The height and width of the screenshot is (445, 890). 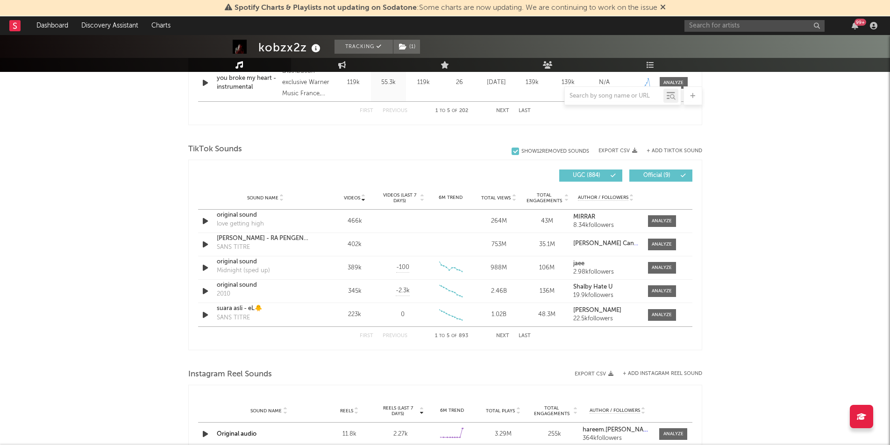 I want to click on button: Export CSV, so click(x=594, y=374).